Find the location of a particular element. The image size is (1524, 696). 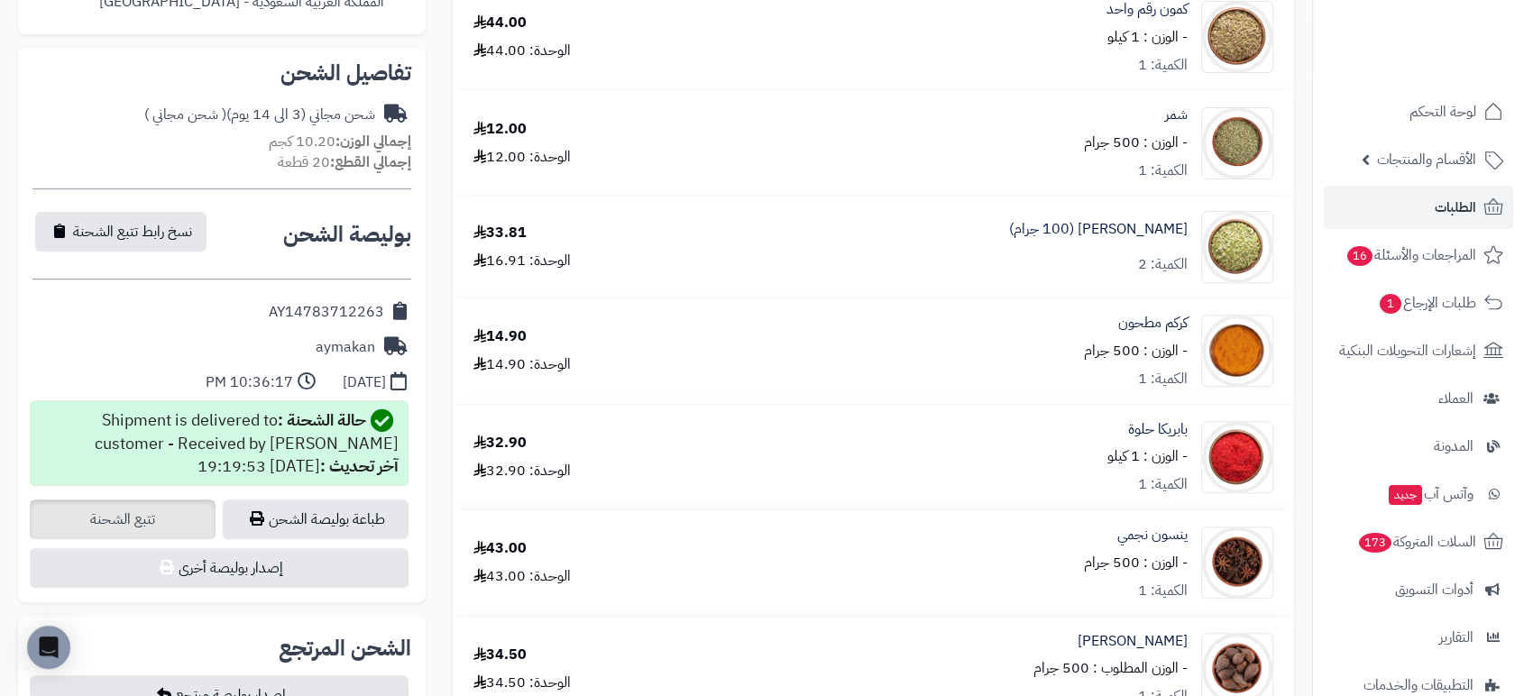

img: 1639894895-Turmeric%20Powder%202-90x90.jpg is located at coordinates (1237, 351).